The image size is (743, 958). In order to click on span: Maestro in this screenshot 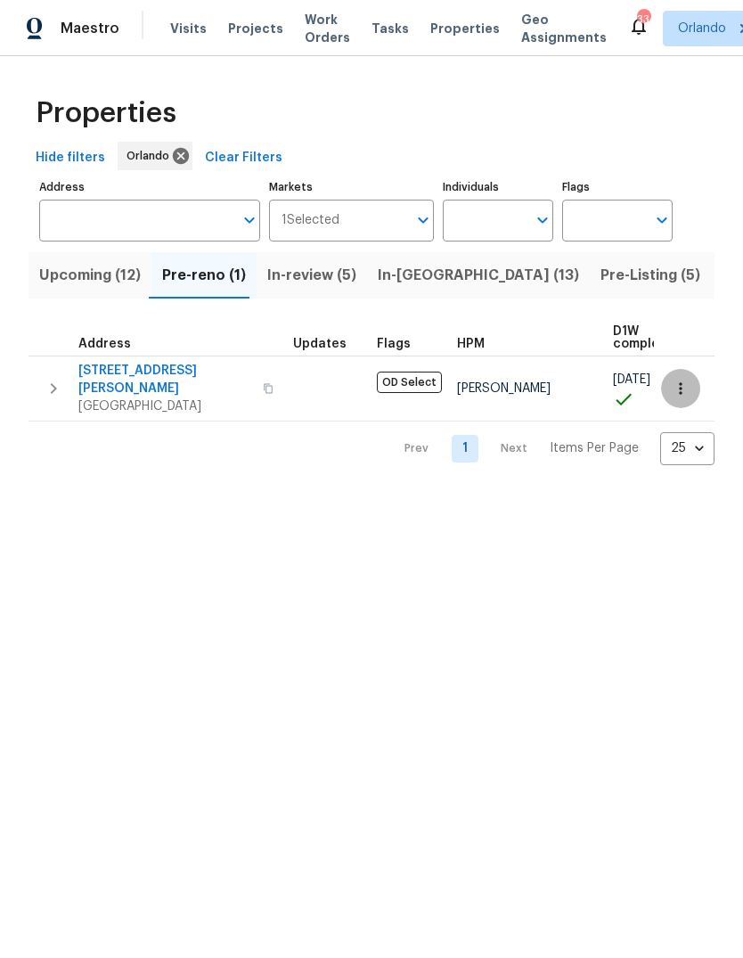, I will do `click(90, 29)`.